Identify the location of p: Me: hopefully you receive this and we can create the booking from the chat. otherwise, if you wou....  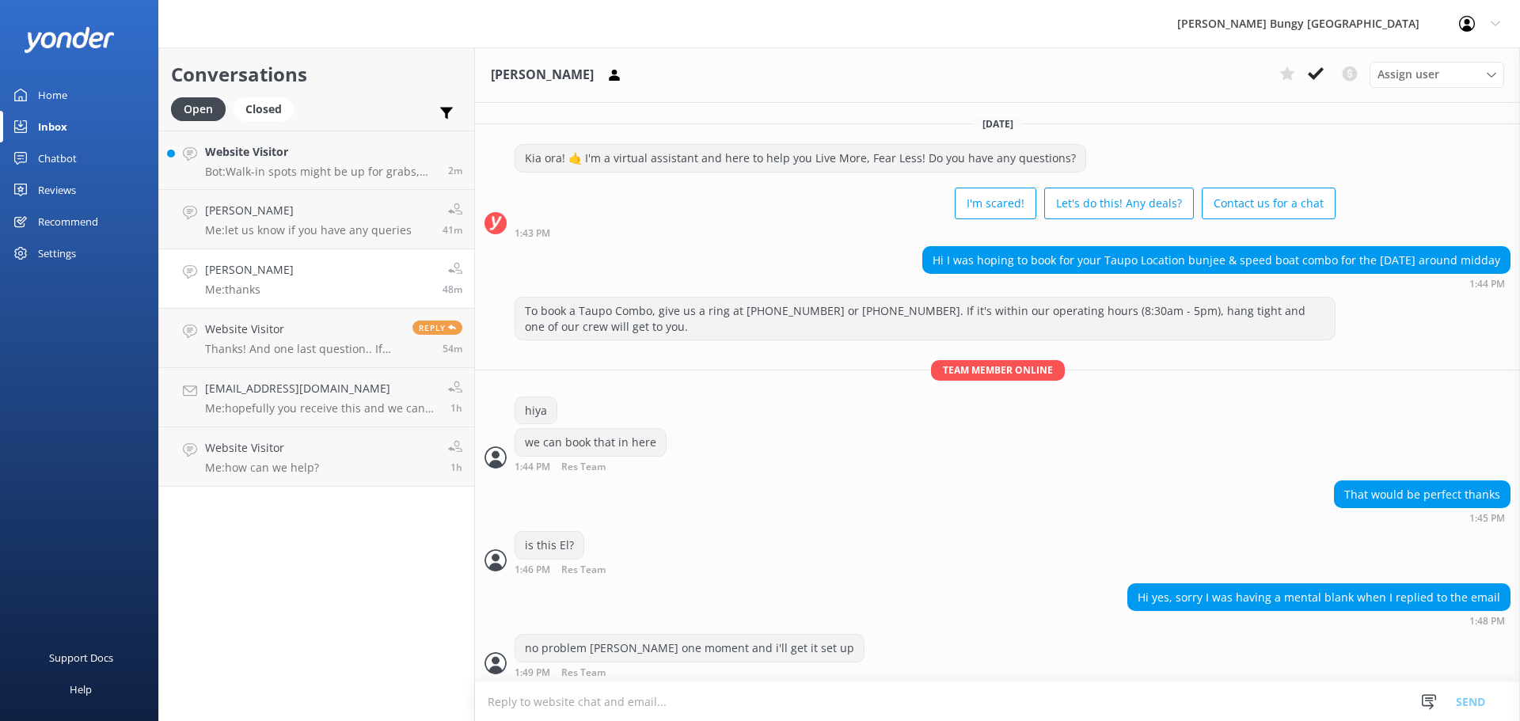
(321, 408).